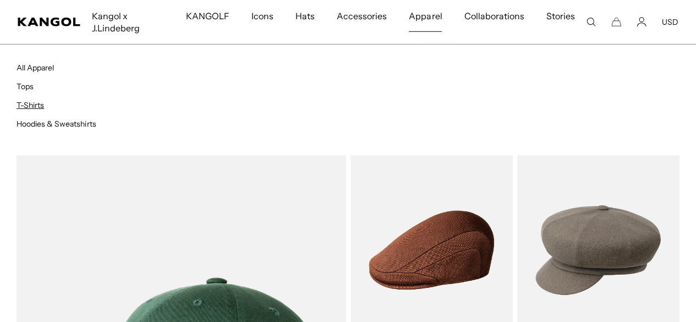  I want to click on a: Tops, so click(25, 86).